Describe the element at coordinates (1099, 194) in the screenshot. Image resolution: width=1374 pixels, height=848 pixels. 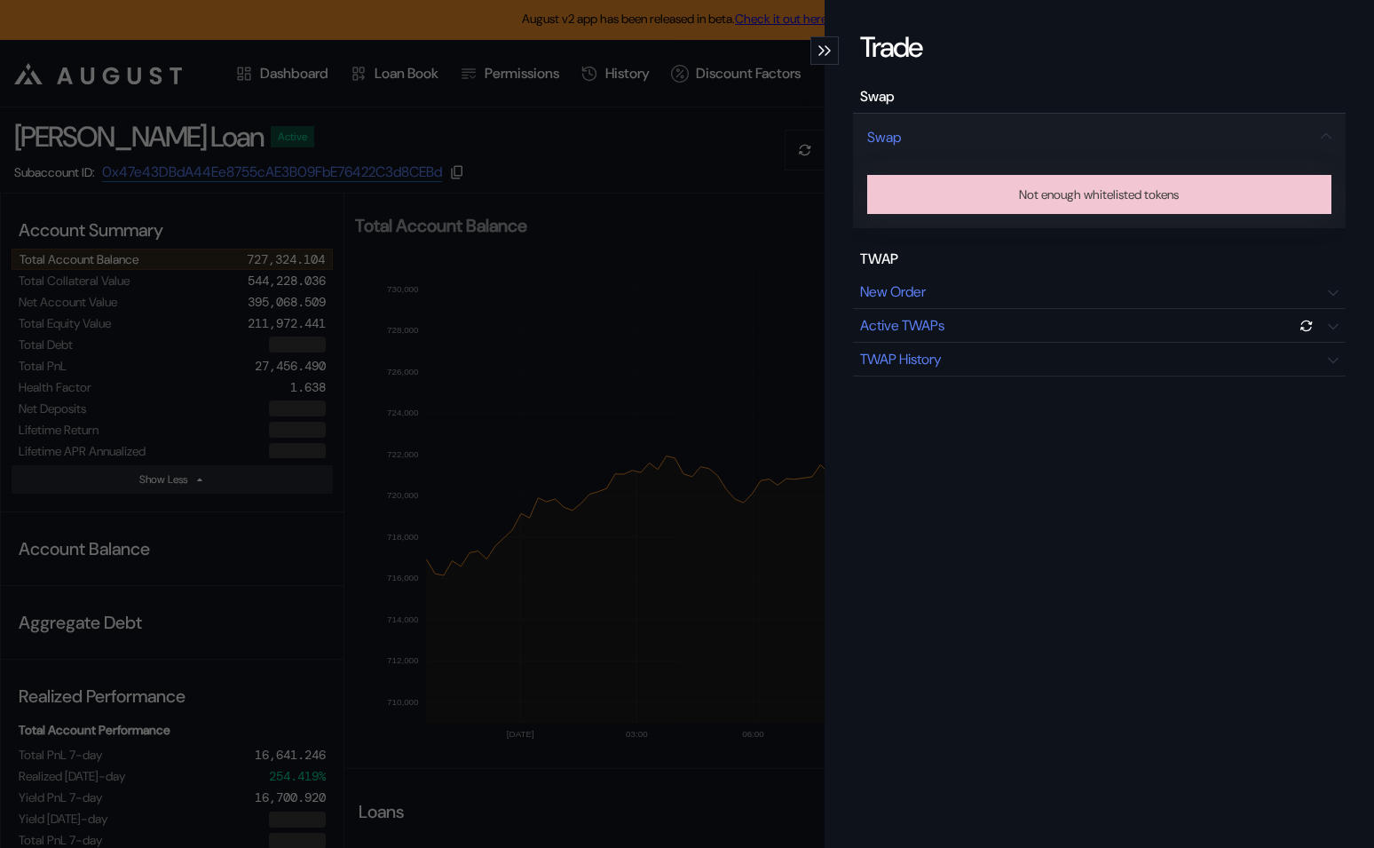
I see `div: Not enough whitelisted tokens` at that location.